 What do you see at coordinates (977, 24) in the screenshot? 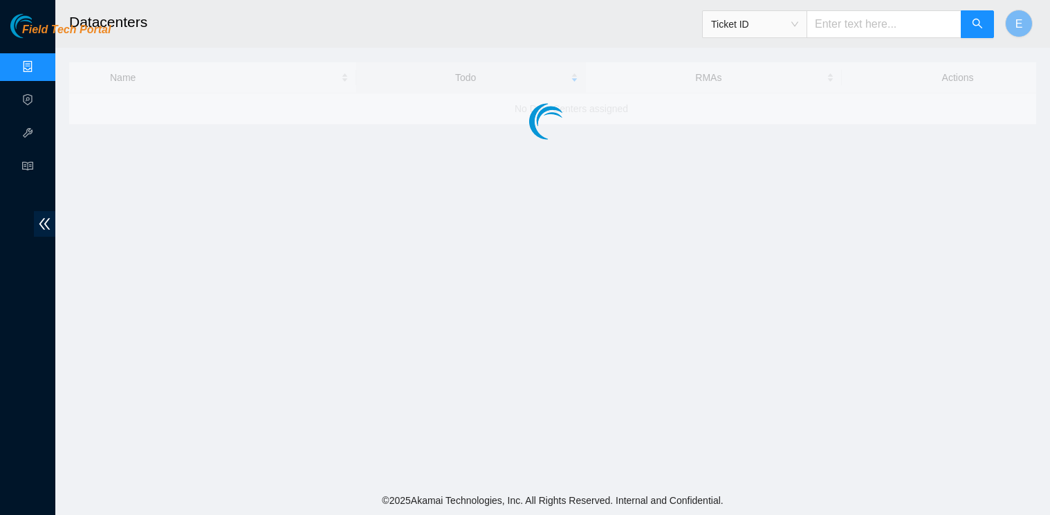
I see `button: search` at bounding box center [977, 24].